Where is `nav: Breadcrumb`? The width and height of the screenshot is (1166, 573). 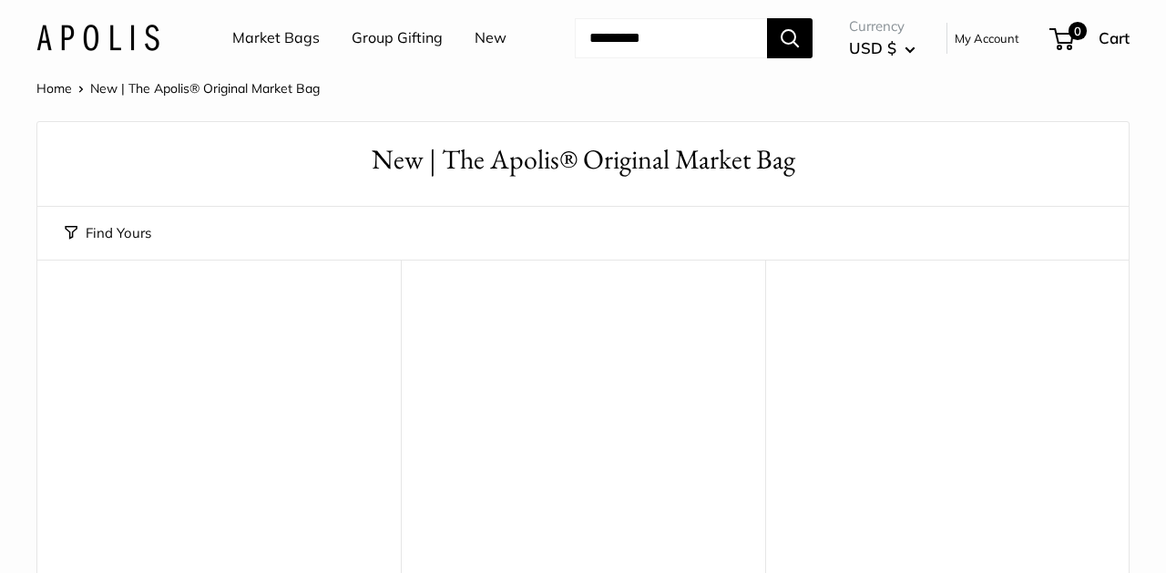 nav: Breadcrumb is located at coordinates (178, 88).